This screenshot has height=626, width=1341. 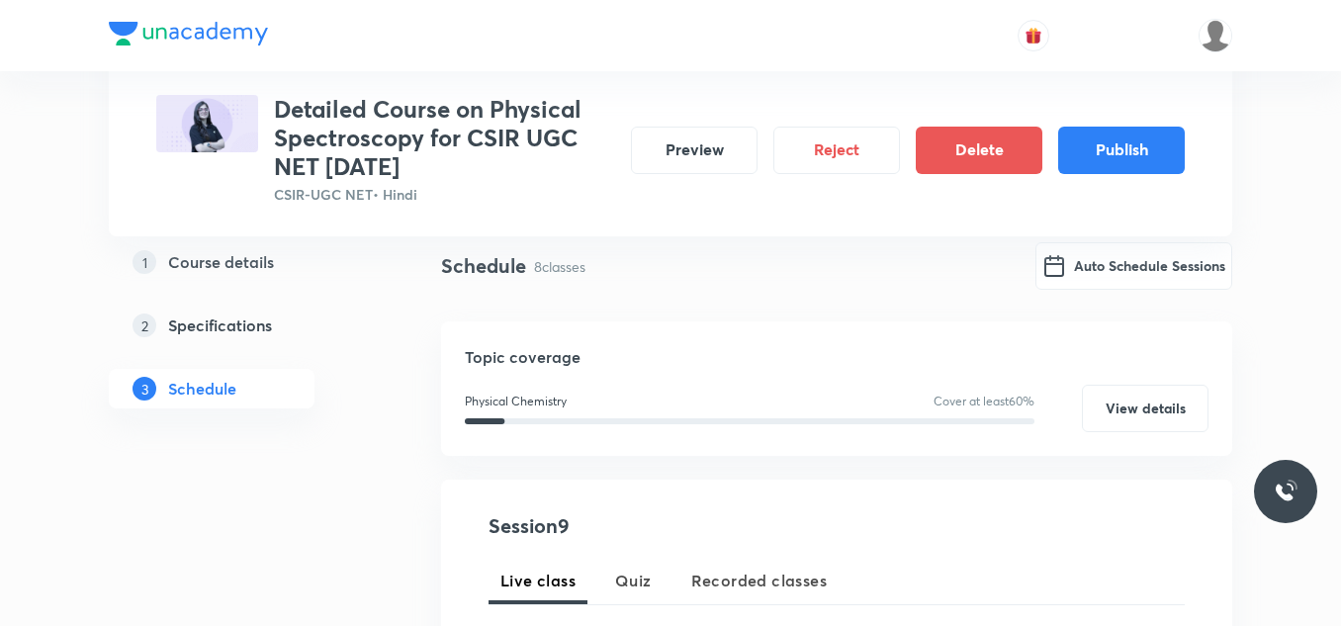 What do you see at coordinates (633, 581) in the screenshot?
I see `span: Quiz` at bounding box center [633, 581].